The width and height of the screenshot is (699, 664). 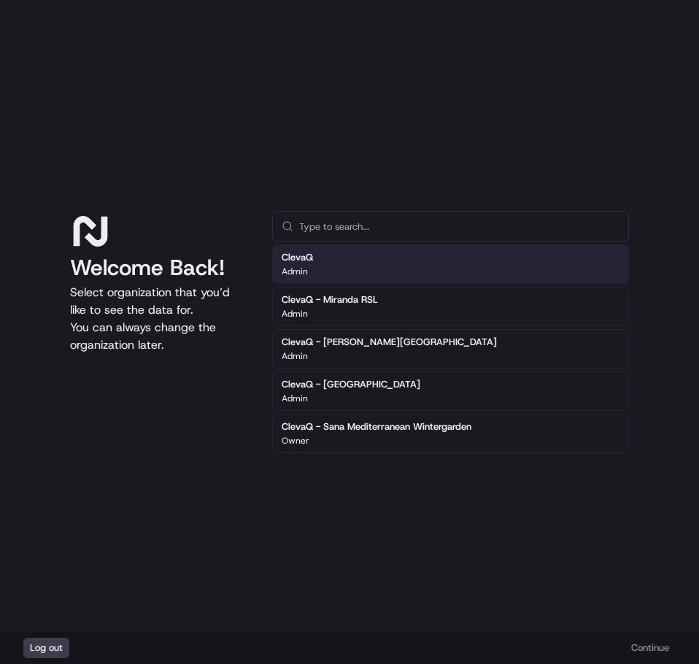 I want to click on p: Owner, so click(x=296, y=441).